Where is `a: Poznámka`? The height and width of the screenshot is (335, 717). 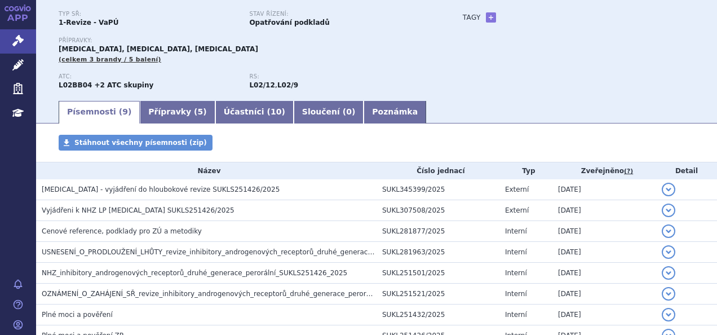 a: Poznámka is located at coordinates (394, 112).